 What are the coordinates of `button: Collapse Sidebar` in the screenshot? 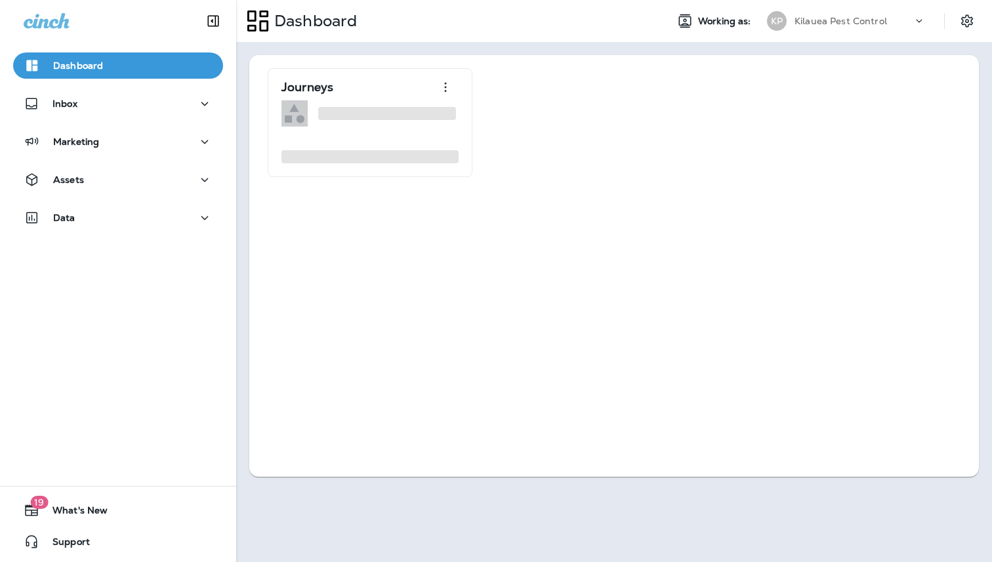 It's located at (213, 21).